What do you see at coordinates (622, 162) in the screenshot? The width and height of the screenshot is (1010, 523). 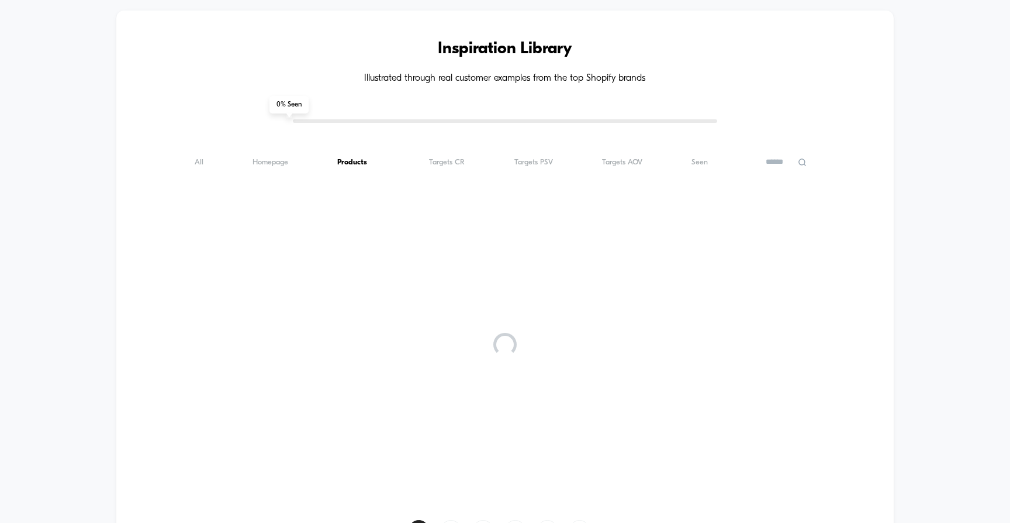 I see `span: Targets AOV` at bounding box center [622, 162].